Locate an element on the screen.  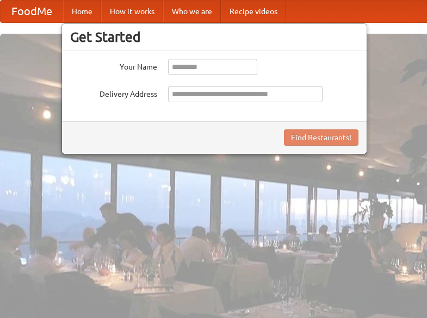
h3: Get Started is located at coordinates (214, 37).